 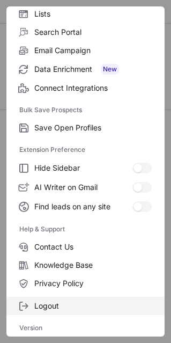 What do you see at coordinates (85, 207) in the screenshot?
I see `label: Find leads on any site` at bounding box center [85, 207].